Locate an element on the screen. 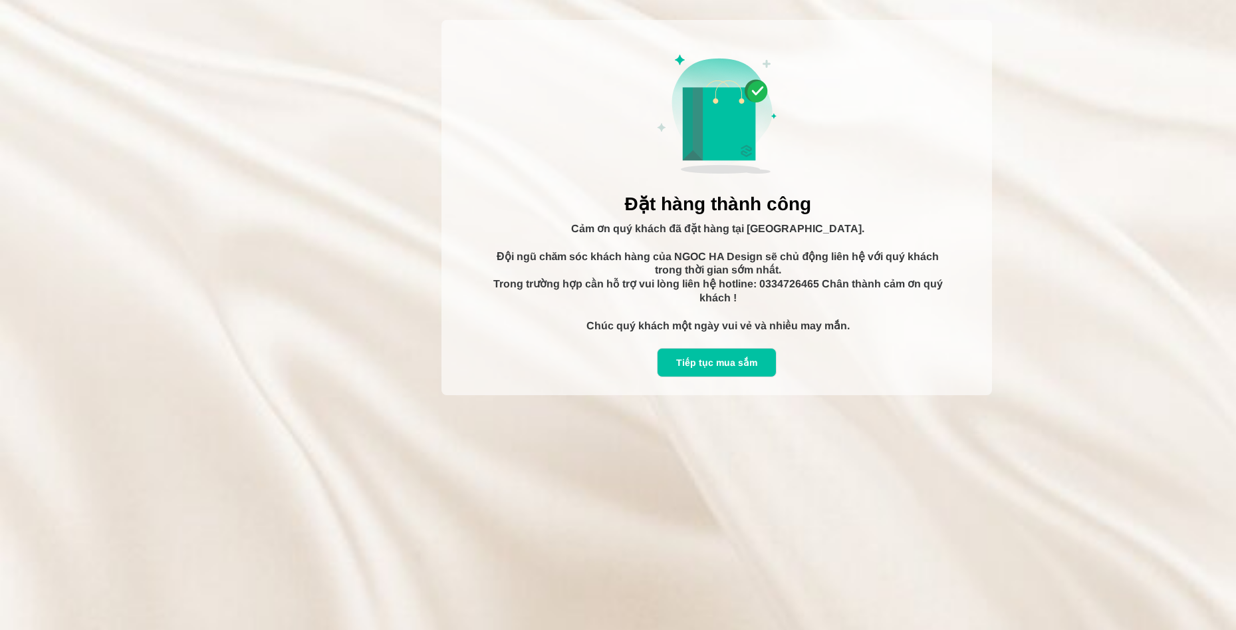 This screenshot has height=630, width=1236. a: Tiếp tục mua sắm is located at coordinates (717, 362).